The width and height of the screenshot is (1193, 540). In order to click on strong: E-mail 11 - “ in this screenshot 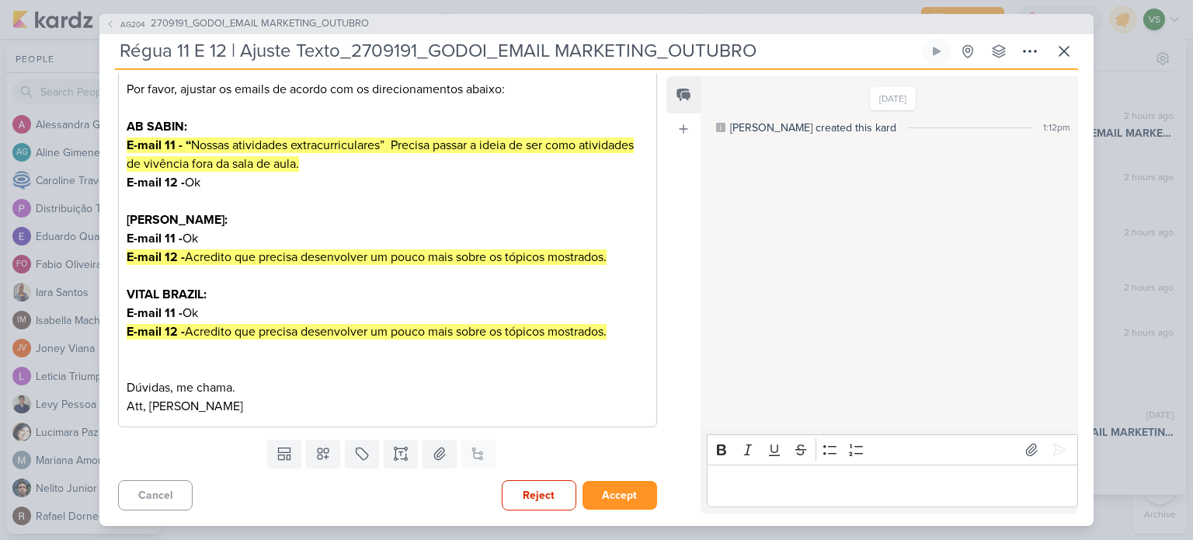, I will do `click(158, 145)`.